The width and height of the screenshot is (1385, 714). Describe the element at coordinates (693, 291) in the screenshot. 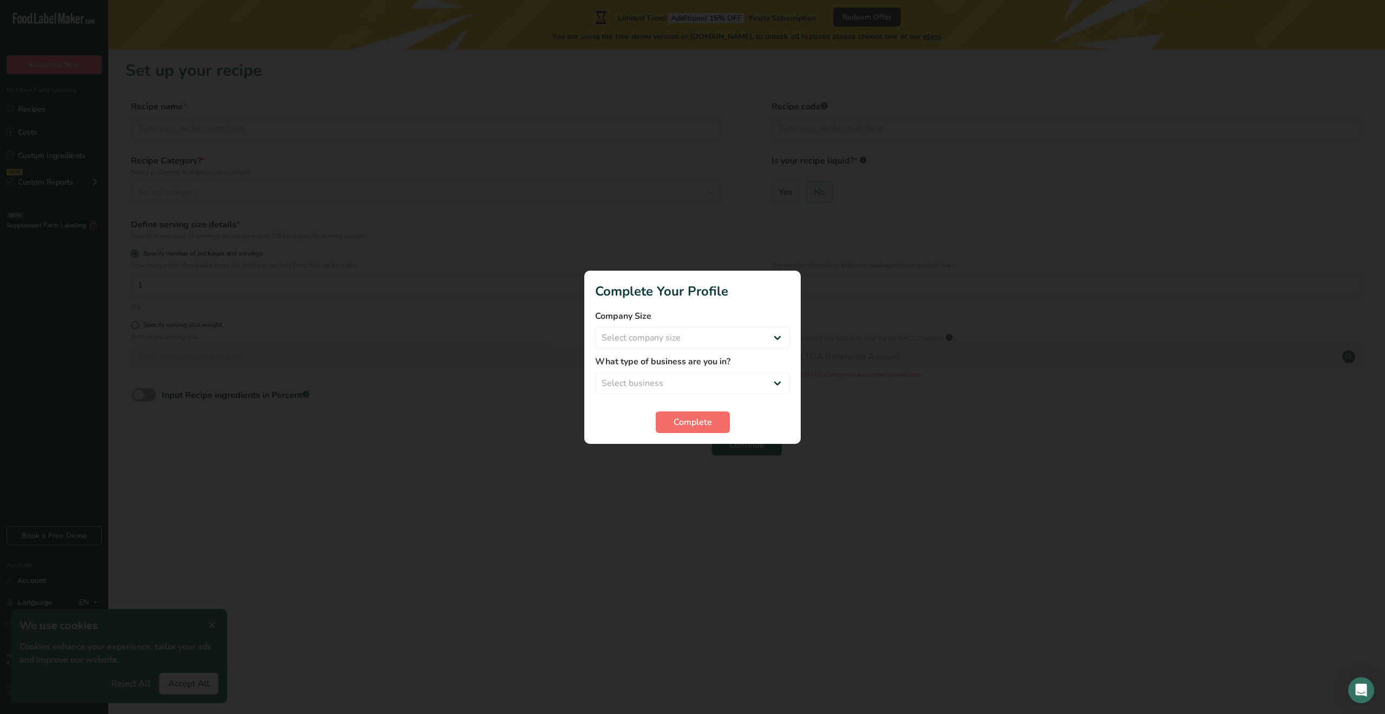

I see `h1: Complete Your Profile` at that location.